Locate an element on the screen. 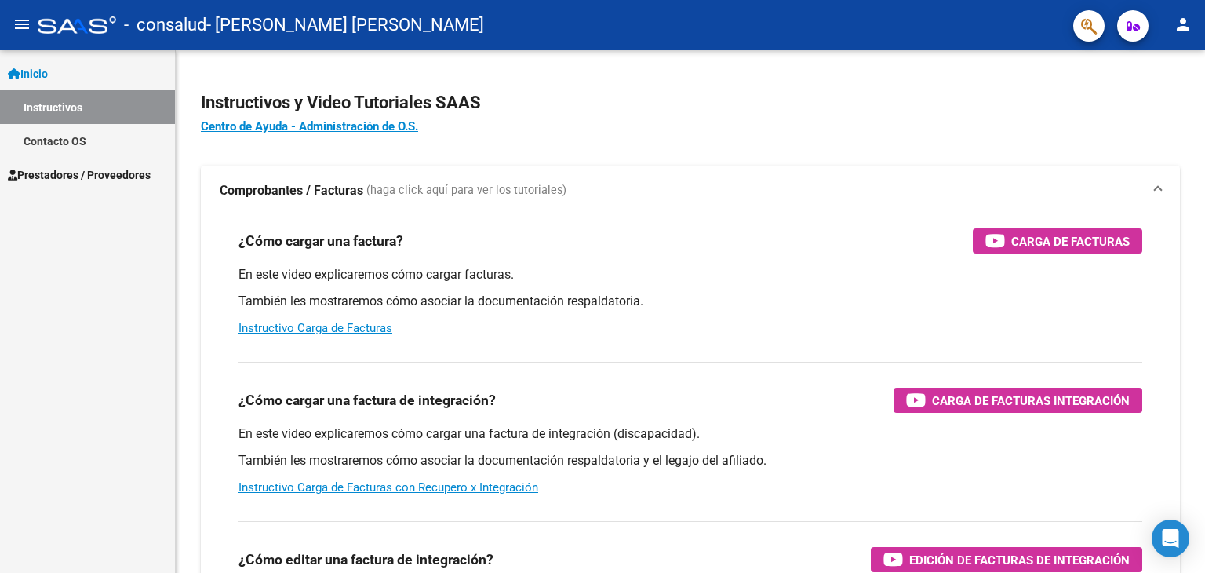  p: También les mostraremos cómo asociar la documentación respaldatoria. is located at coordinates (690, 301).